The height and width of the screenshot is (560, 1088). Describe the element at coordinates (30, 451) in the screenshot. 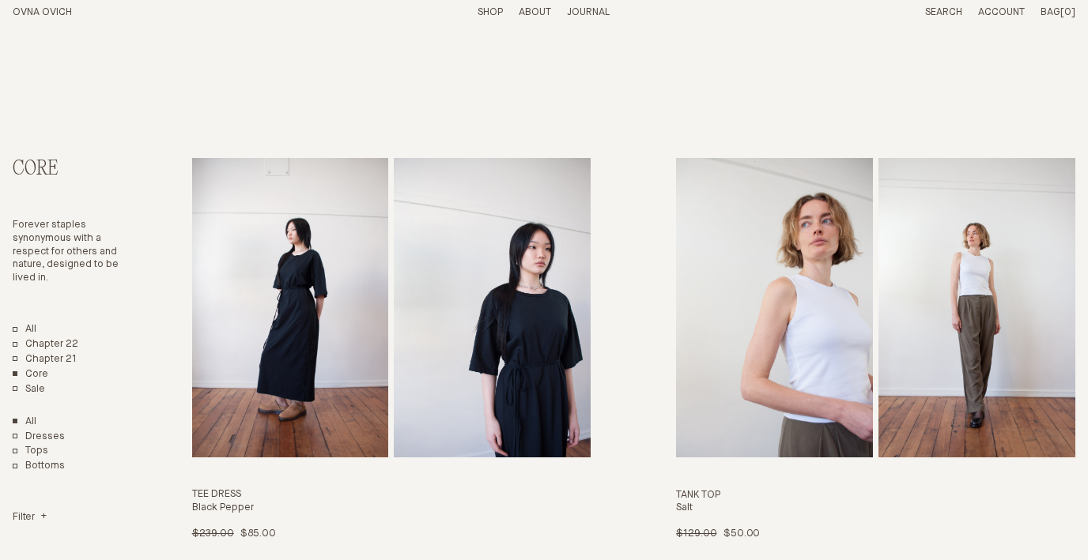

I see `a: Tops` at that location.